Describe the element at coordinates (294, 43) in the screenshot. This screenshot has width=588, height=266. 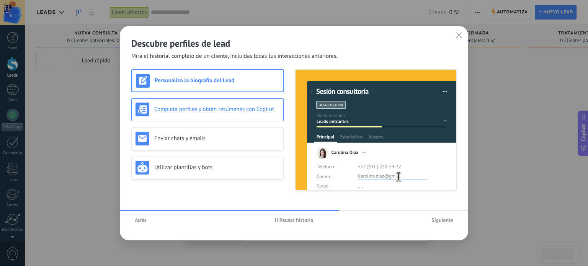
I see `h2: Descubre perfiles de lead` at that location.